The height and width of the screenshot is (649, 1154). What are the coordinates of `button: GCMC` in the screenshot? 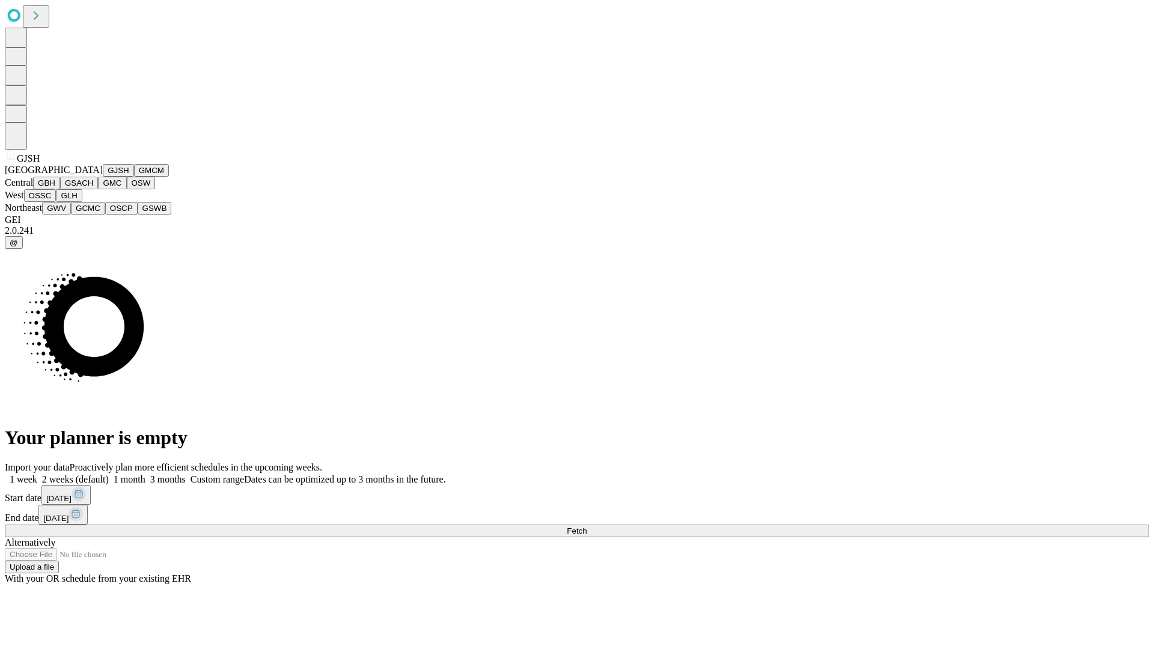 It's located at (88, 208).